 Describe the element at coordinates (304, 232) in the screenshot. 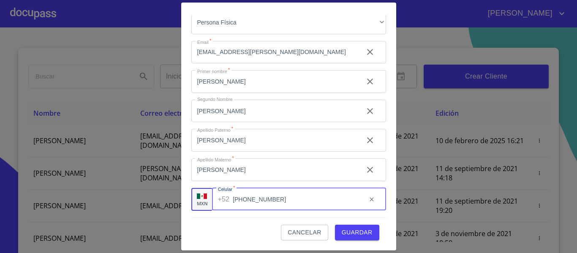

I see `button: Cancelar` at that location.